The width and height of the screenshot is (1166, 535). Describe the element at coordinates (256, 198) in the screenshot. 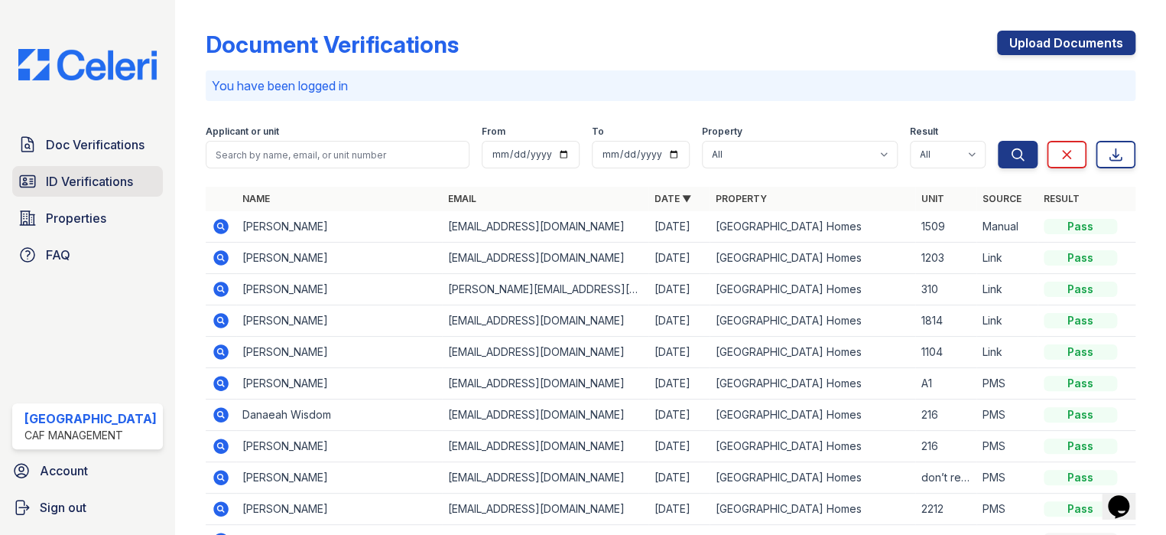

I see `a: Name` at that location.